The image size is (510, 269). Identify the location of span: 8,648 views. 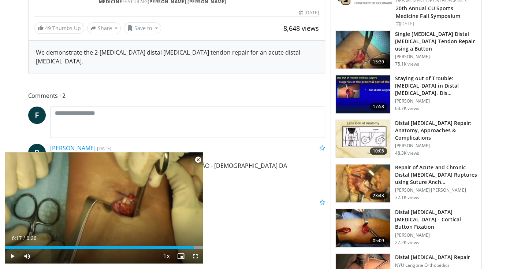
(301, 28).